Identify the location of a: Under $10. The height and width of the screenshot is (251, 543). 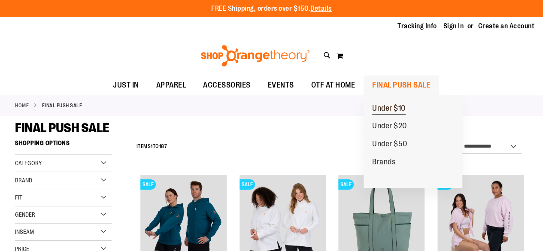
(389, 109).